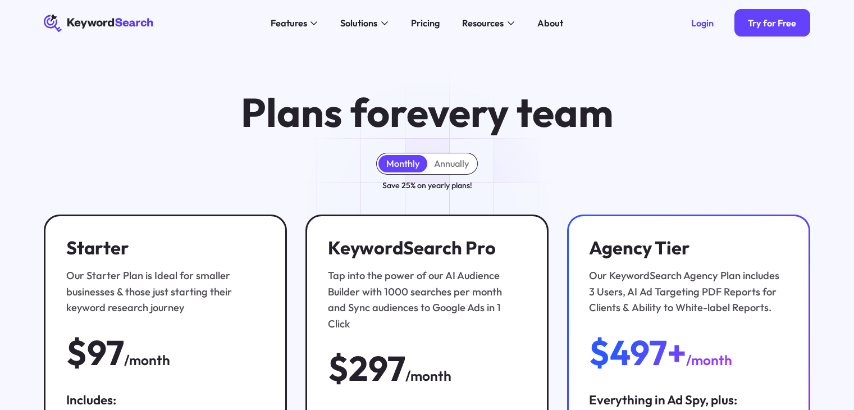  What do you see at coordinates (638, 353) in the screenshot?
I see `div: $497+` at bounding box center [638, 353].